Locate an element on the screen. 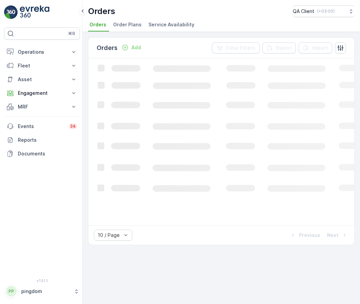  p: Documents is located at coordinates (47, 154).